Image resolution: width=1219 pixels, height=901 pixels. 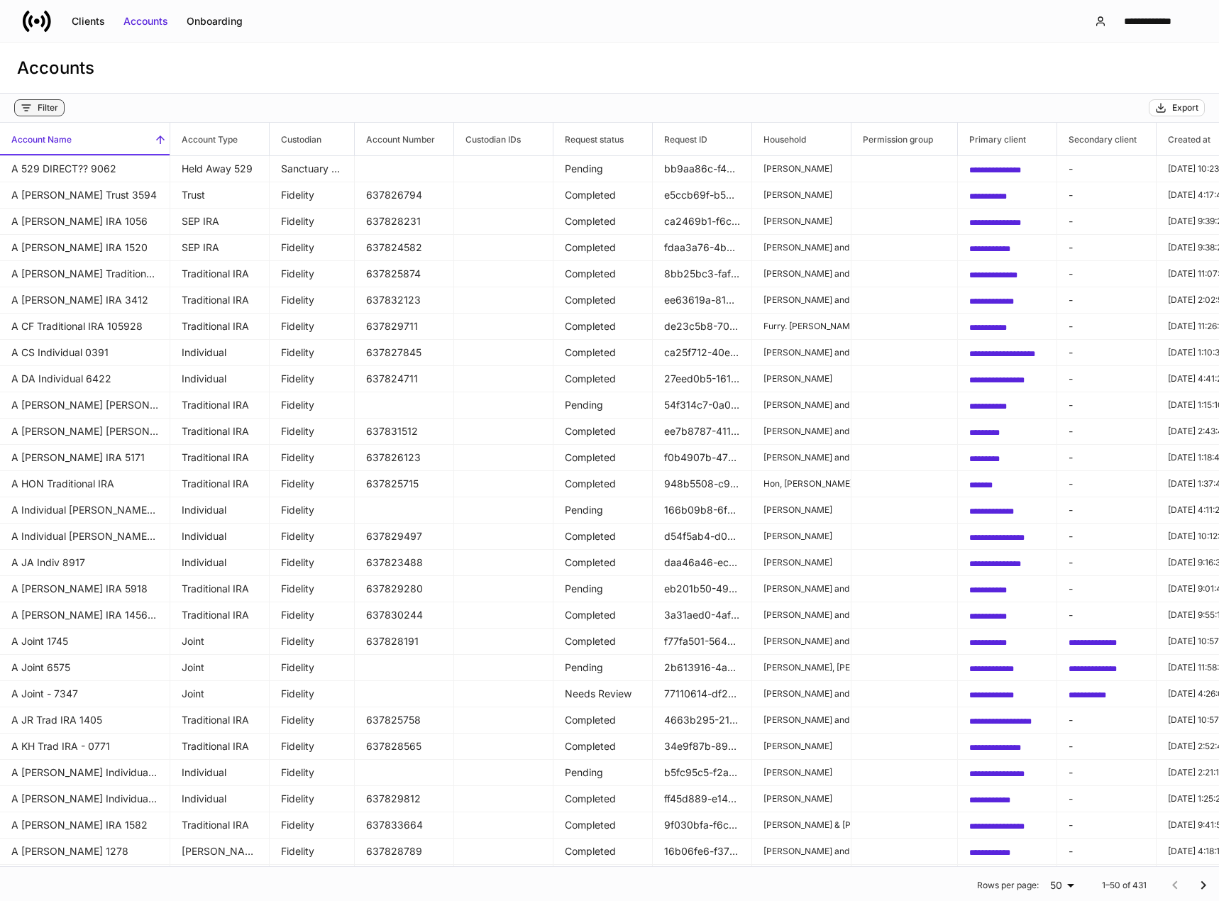 I want to click on td: 637826794, so click(x=404, y=195).